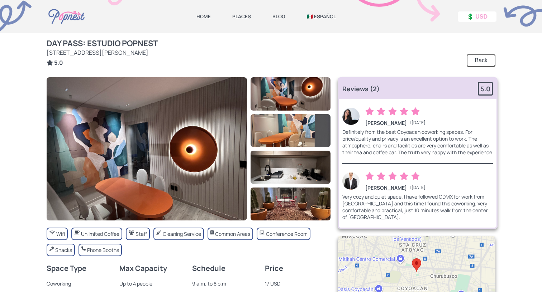 This screenshot has width=542, height=292. What do you see at coordinates (297, 284) in the screenshot?
I see `div: 17 USD` at bounding box center [297, 284].